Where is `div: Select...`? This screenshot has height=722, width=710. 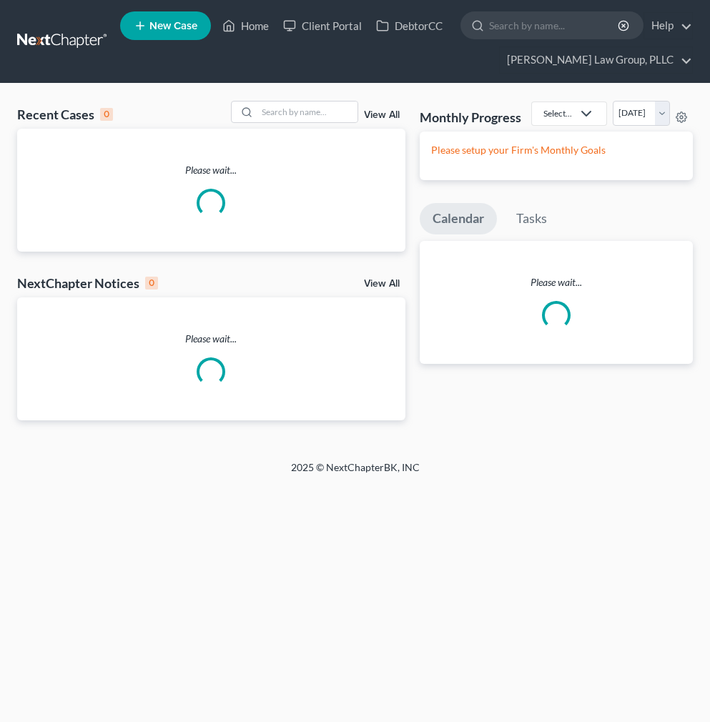
div: Select... is located at coordinates (558, 113).